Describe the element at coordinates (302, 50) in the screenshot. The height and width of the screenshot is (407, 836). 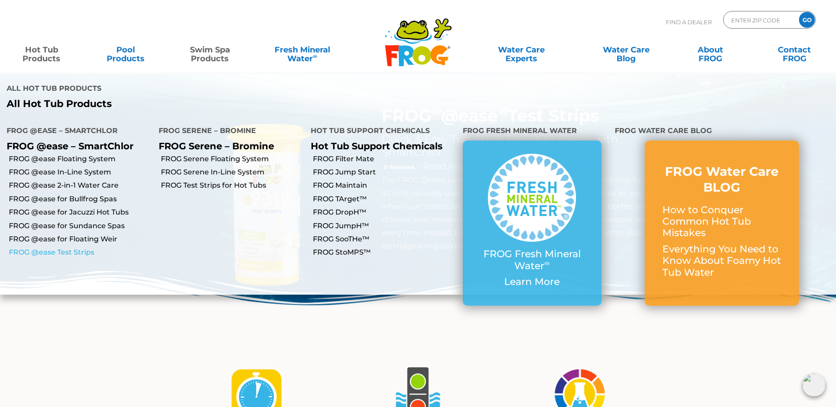
I see `a: Fresh MineralWater∞` at that location.